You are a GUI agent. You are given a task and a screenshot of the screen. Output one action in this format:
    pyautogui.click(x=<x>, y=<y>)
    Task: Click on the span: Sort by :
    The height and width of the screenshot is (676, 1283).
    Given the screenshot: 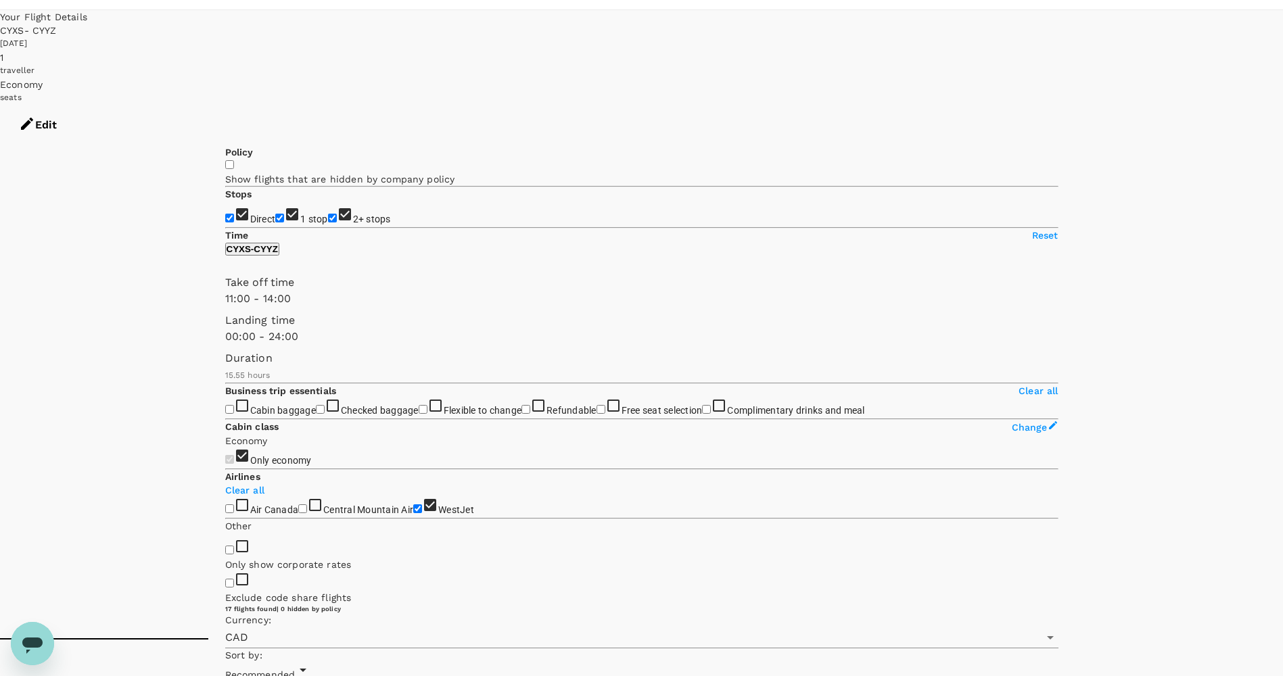 What is the action you would take?
    pyautogui.click(x=243, y=655)
    